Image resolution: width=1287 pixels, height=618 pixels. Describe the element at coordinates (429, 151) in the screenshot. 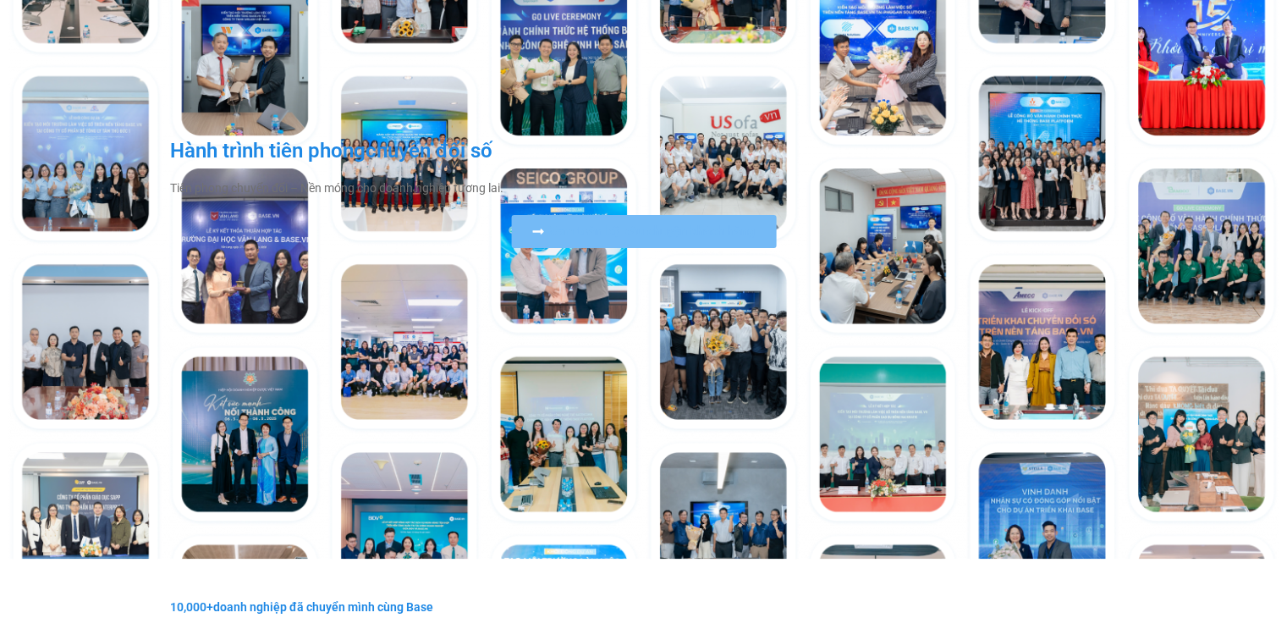

I see `span: chuyển đổi số` at that location.